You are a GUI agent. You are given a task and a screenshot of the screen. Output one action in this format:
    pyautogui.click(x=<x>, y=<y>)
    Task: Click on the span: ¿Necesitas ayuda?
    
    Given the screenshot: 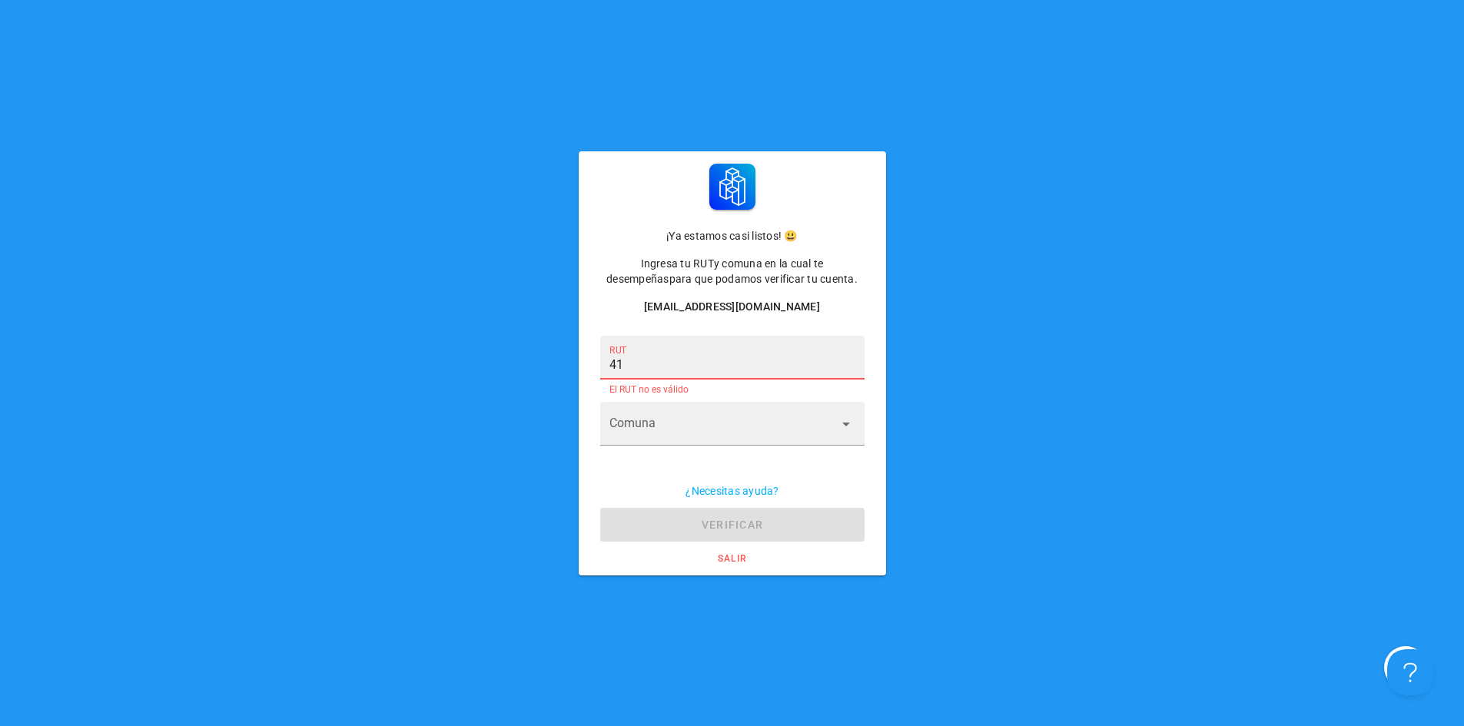 What is the action you would take?
    pyautogui.click(x=732, y=491)
    